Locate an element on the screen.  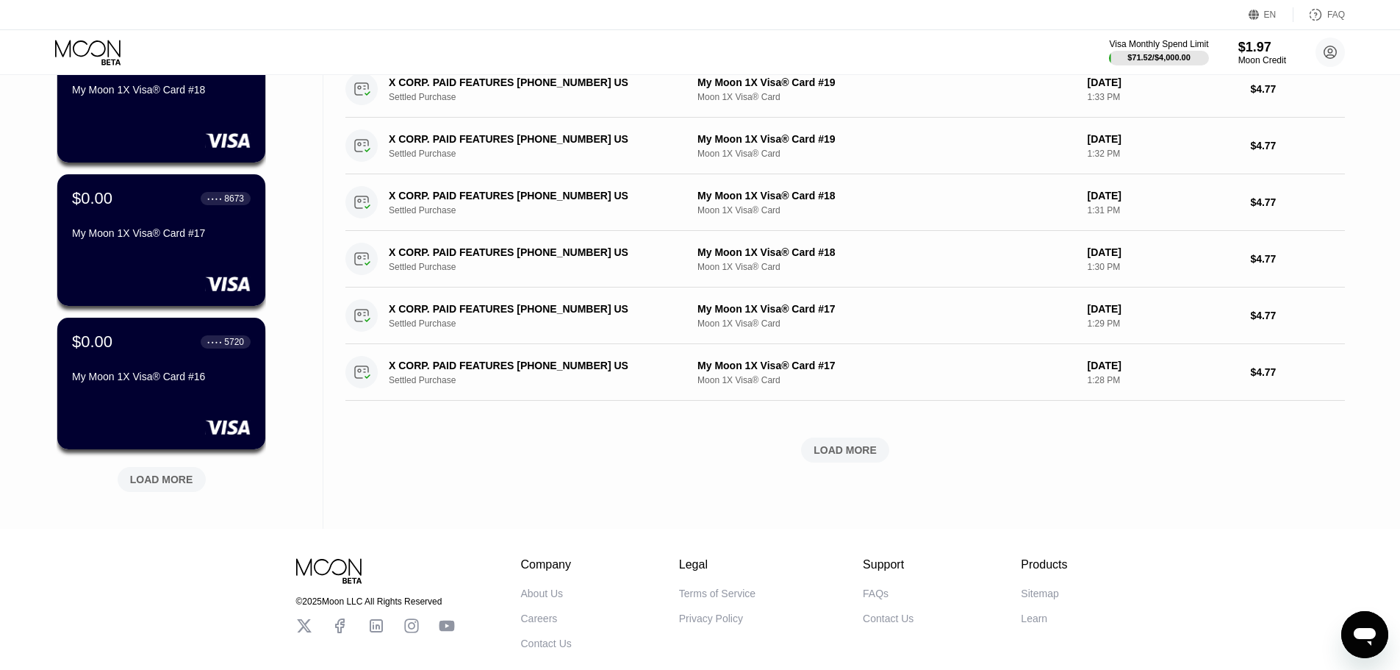
div: Learn is located at coordinates (1034, 618).